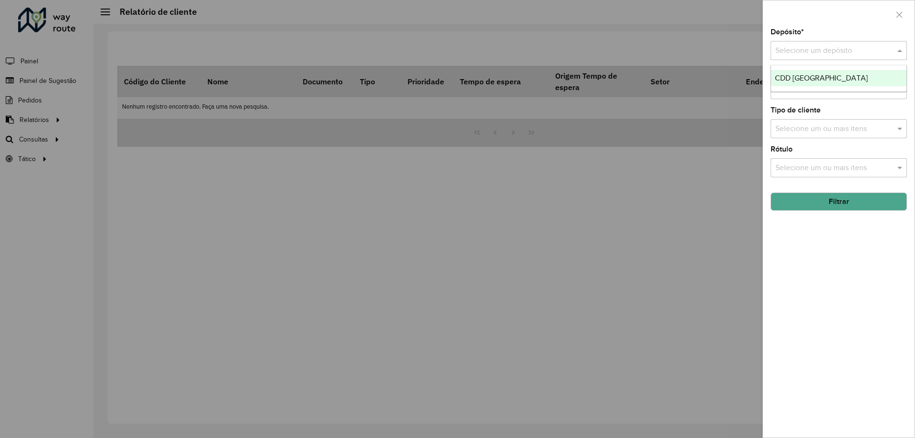  Describe the element at coordinates (782, 149) in the screenshot. I see `label: Rótulo` at that location.